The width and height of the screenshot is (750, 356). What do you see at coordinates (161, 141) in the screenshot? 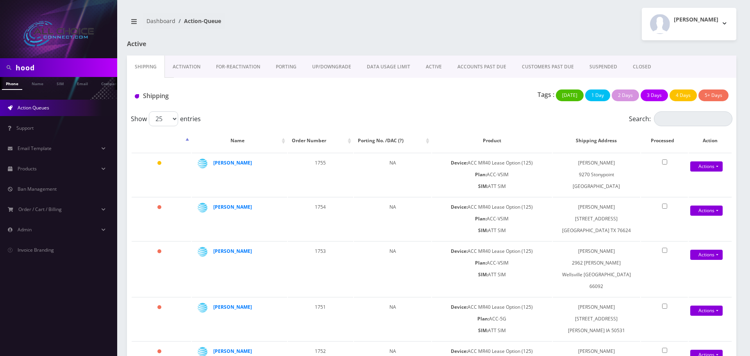
I see `th: : activate to sort column descending` at bounding box center [161, 141].